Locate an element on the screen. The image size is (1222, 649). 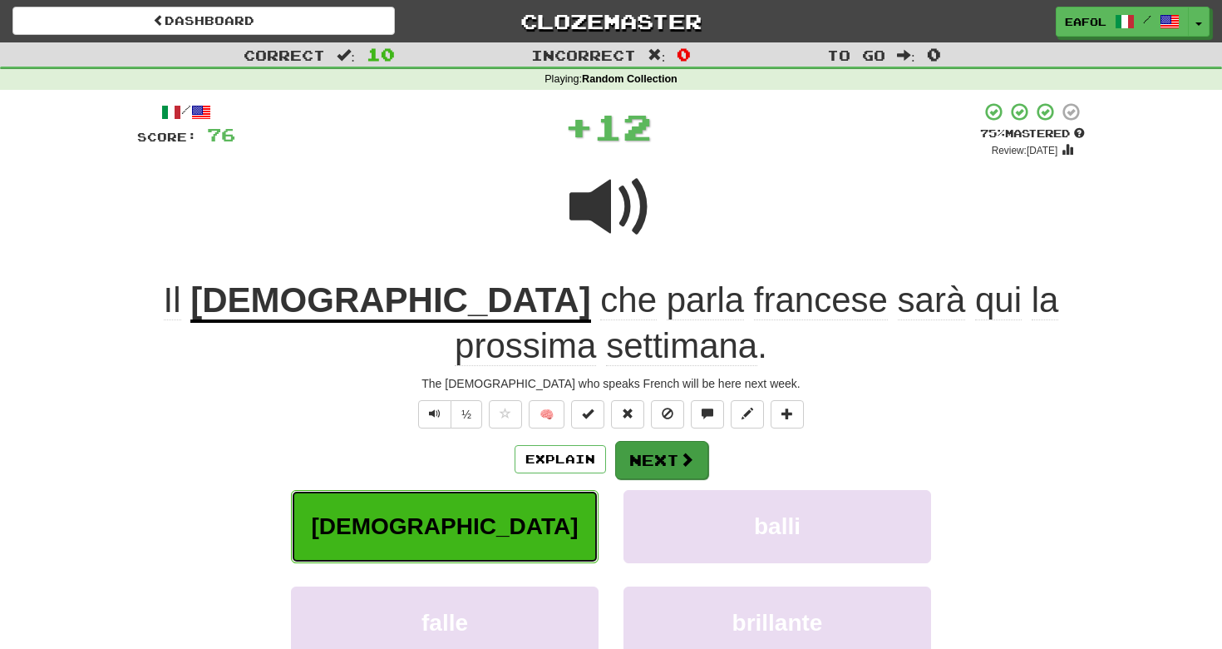
a: Dashboard is located at coordinates (204, 21).